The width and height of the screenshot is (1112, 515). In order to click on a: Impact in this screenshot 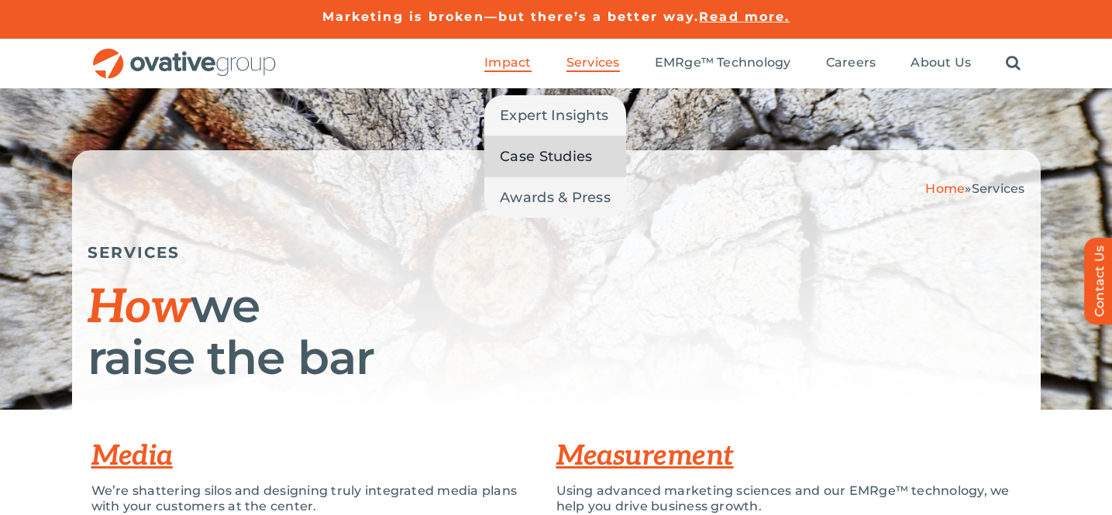, I will do `click(507, 64)`.